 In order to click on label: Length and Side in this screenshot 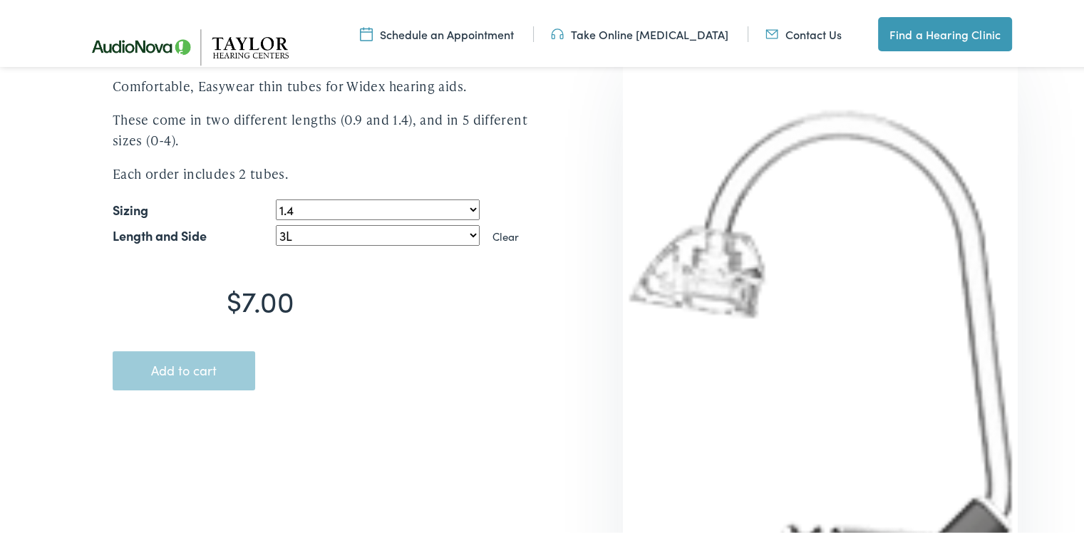, I will do `click(160, 233)`.